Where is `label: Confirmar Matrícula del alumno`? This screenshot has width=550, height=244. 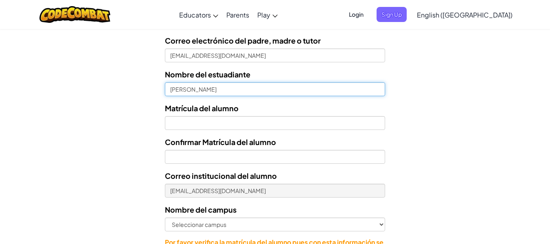 label: Confirmar Matrícula del alumno is located at coordinates (220, 142).